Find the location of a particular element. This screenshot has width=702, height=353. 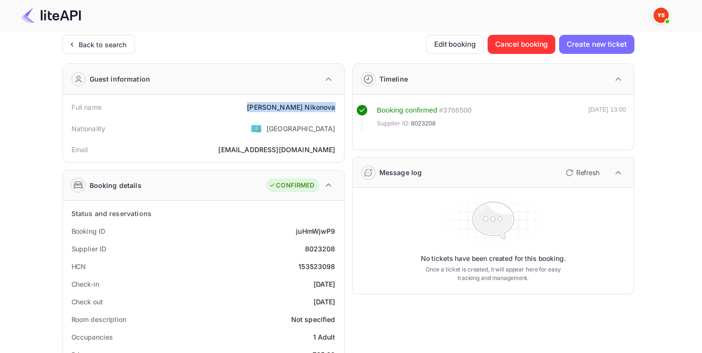

div: juHmWjwP9 is located at coordinates (315, 231).